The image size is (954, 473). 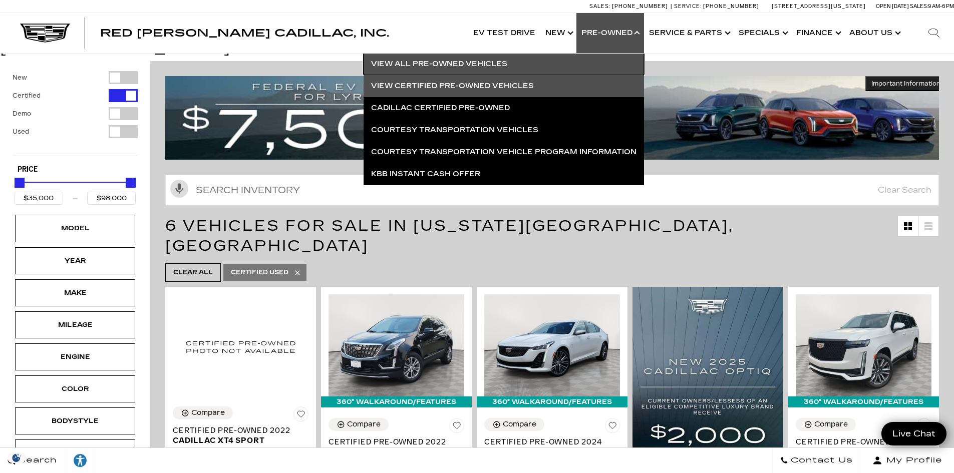 What do you see at coordinates (504, 86) in the screenshot?
I see `a: View Certified Pre-Owned Vehicles` at bounding box center [504, 86].